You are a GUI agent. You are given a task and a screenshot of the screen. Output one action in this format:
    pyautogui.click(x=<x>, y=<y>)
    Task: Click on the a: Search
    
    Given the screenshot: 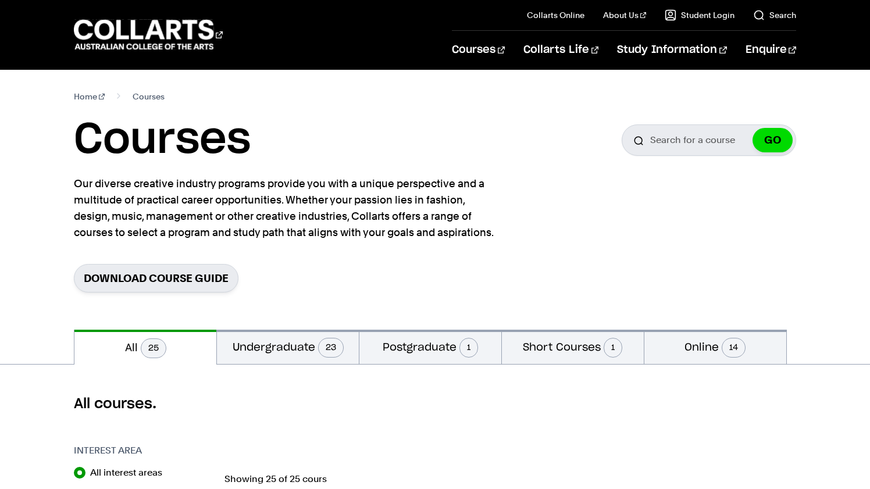 What is the action you would take?
    pyautogui.click(x=774, y=15)
    